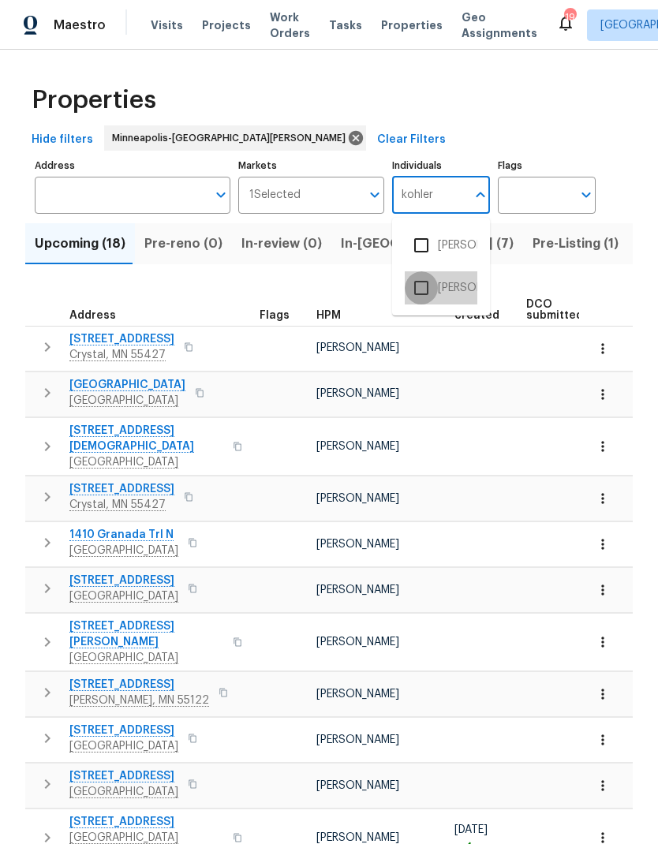  Describe the element at coordinates (499, 25) in the screenshot. I see `span: Geo Assignments` at that location.